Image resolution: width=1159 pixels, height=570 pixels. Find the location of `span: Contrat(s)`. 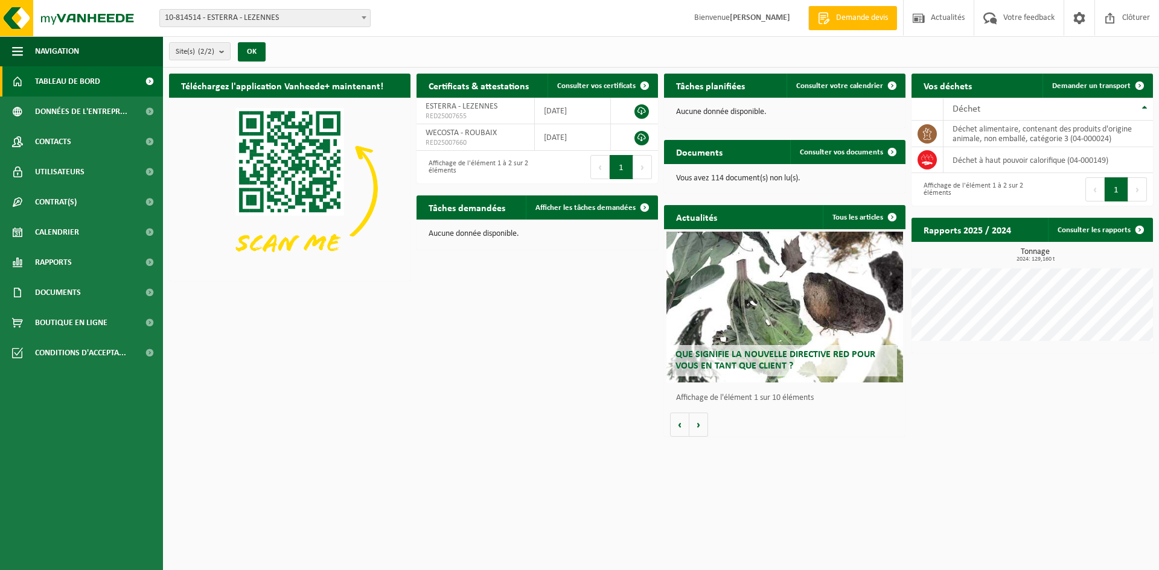

span: Contrat(s) is located at coordinates (56, 202).